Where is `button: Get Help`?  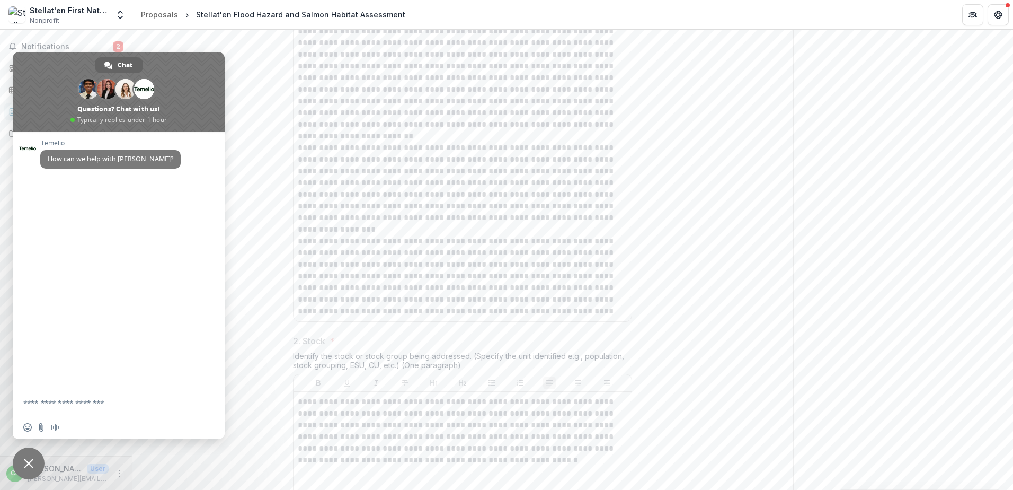
button: Get Help is located at coordinates (999, 15).